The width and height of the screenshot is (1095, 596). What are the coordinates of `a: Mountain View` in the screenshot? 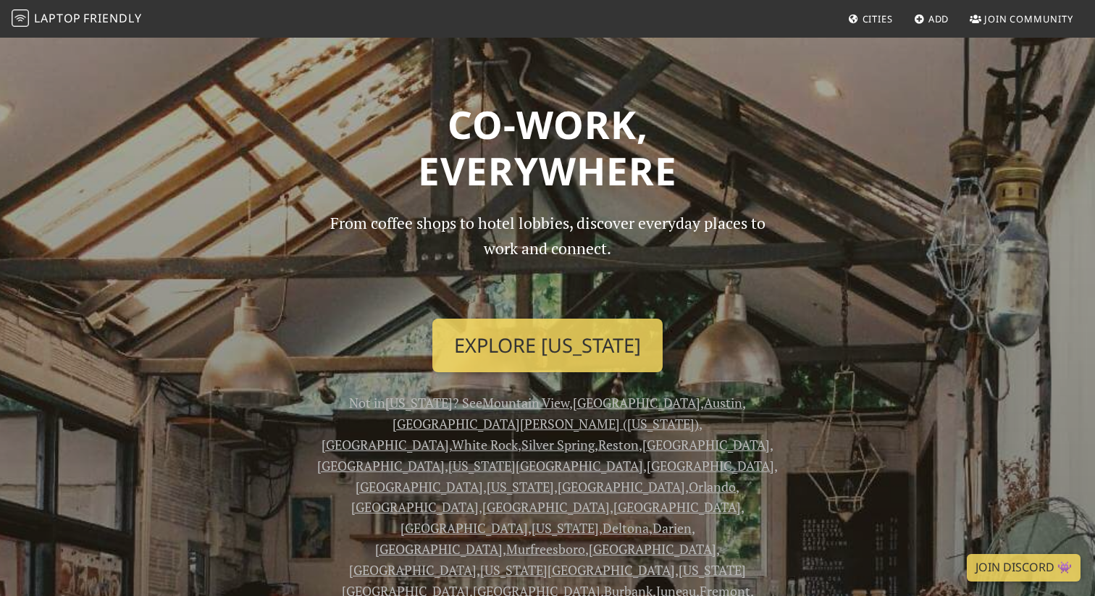 It's located at (526, 403).